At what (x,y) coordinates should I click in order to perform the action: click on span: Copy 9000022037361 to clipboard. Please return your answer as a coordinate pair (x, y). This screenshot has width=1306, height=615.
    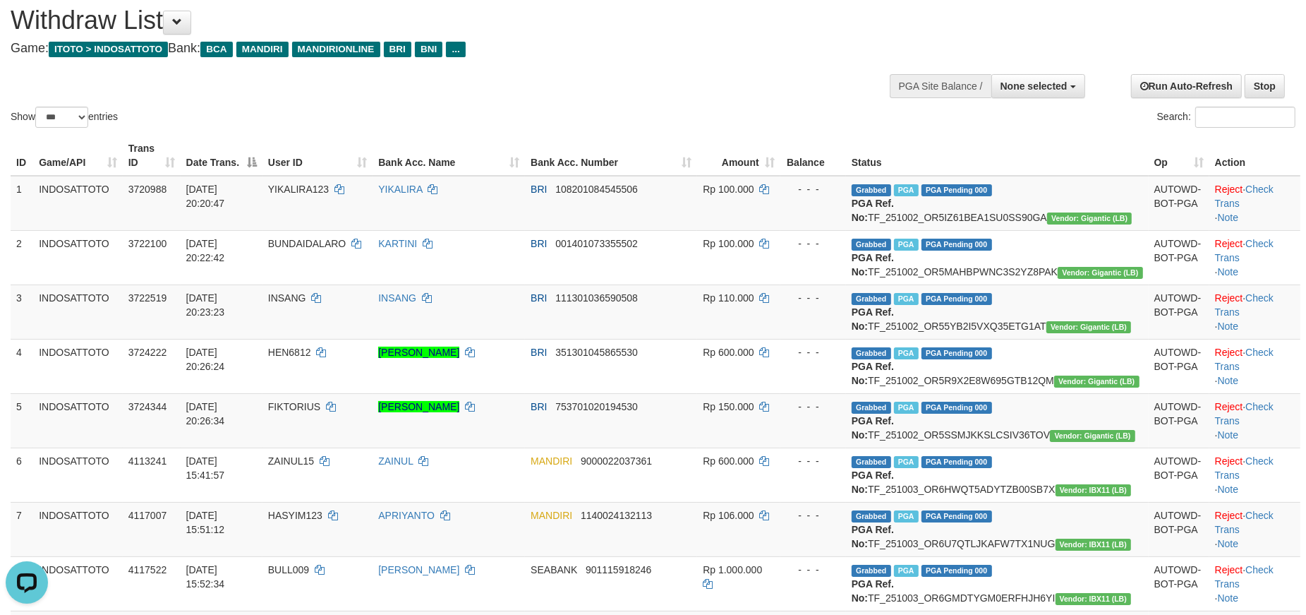
    Looking at the image, I should click on (616, 461).